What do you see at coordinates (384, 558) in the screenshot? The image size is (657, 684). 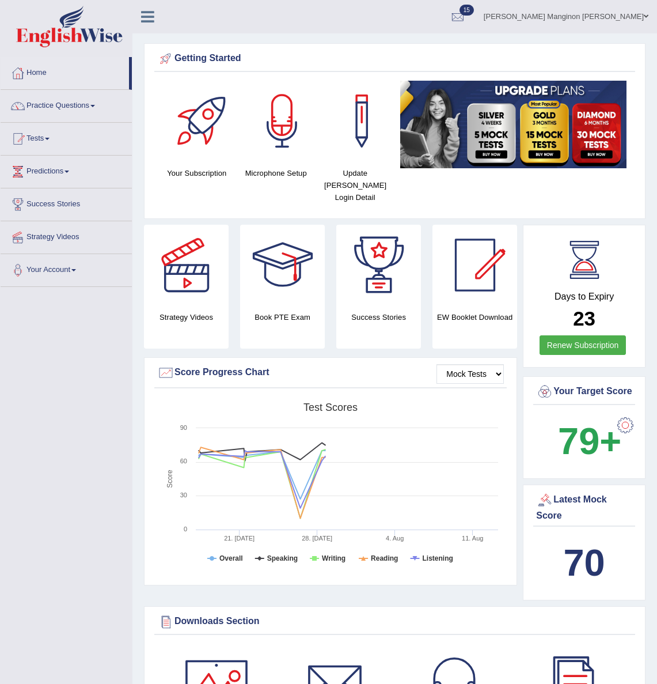 I see `tspan: Reading` at bounding box center [384, 558].